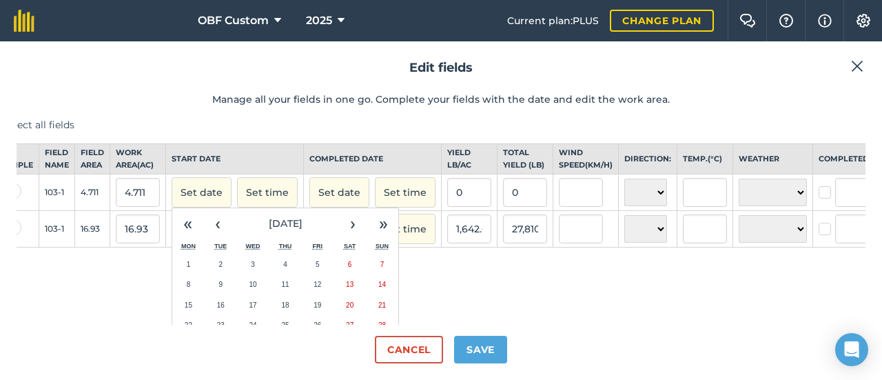 The width and height of the screenshot is (882, 380). Describe the element at coordinates (857, 66) in the screenshot. I see `img: svg+xml;base64,PHN2ZyB4bWxucz0iaHR0cDovL3d3dy53My5vcmcvMjAwMC9zdmciIHdpZHRoPSIyMiIgaGVpZ2h0PSIzMC...` at that location.